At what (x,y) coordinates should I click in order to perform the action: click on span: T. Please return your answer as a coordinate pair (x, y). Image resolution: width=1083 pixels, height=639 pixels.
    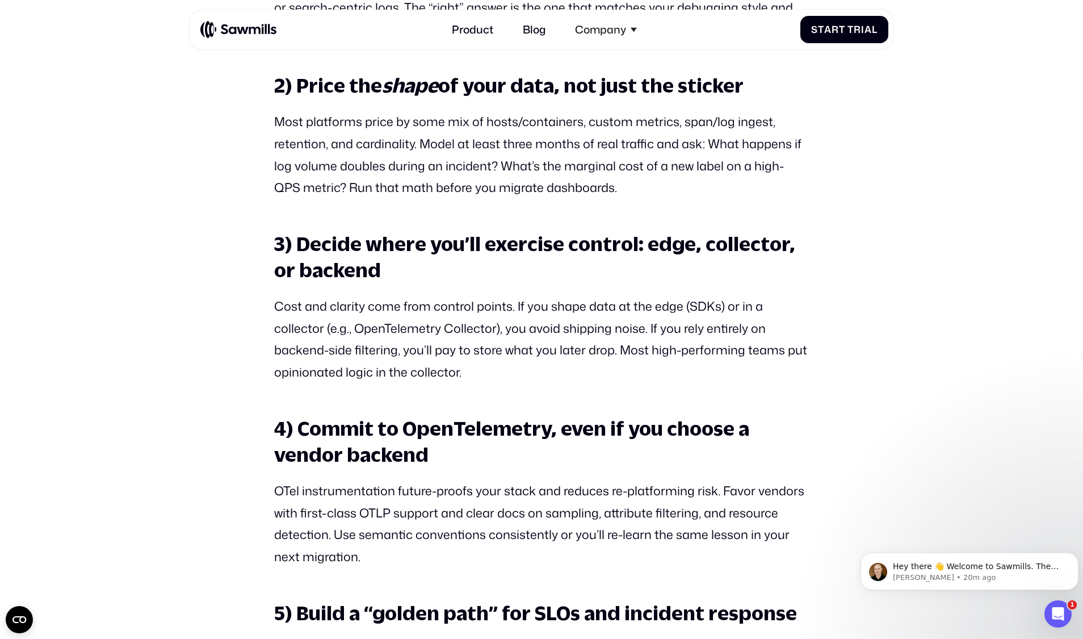
    Looking at the image, I should click on (850, 30).